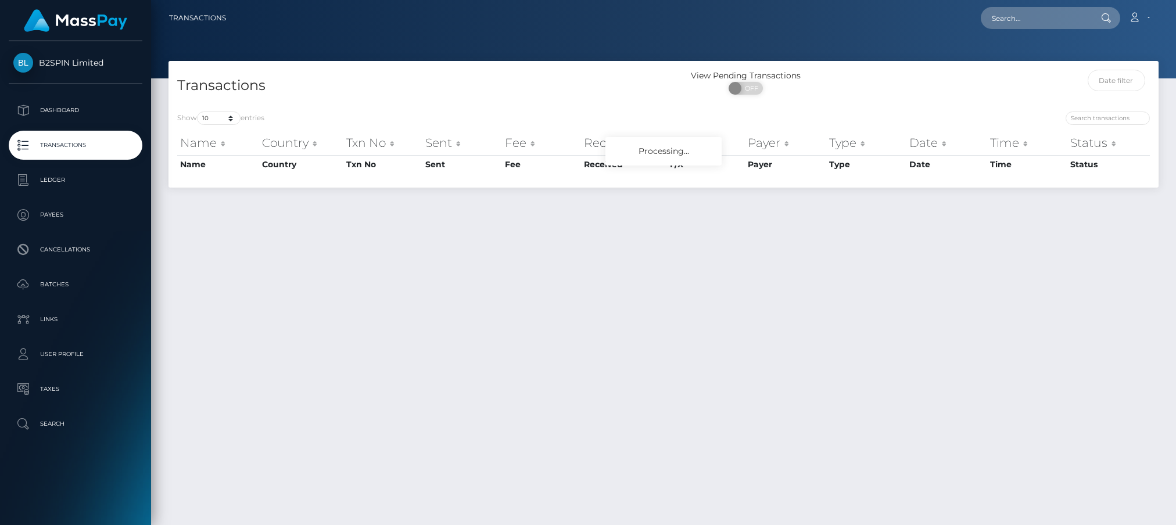 The image size is (1176, 525). I want to click on a: Cancellations, so click(76, 250).